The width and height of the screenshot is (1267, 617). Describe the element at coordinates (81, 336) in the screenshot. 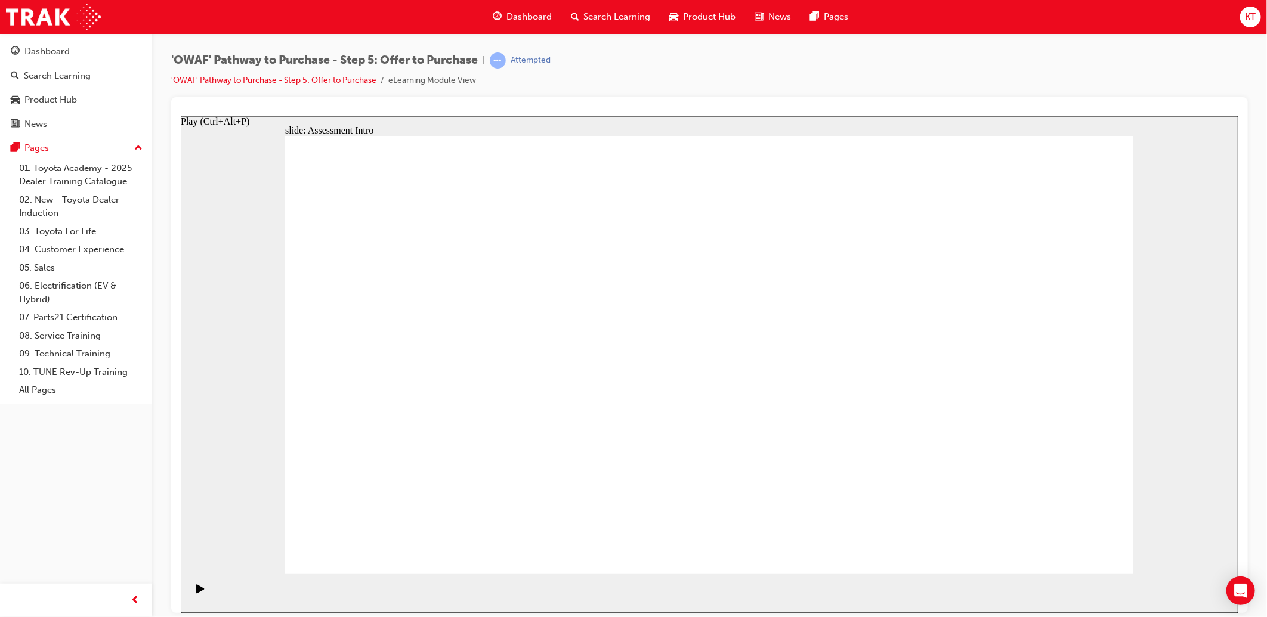

I see `a: 08. Service Training` at that location.